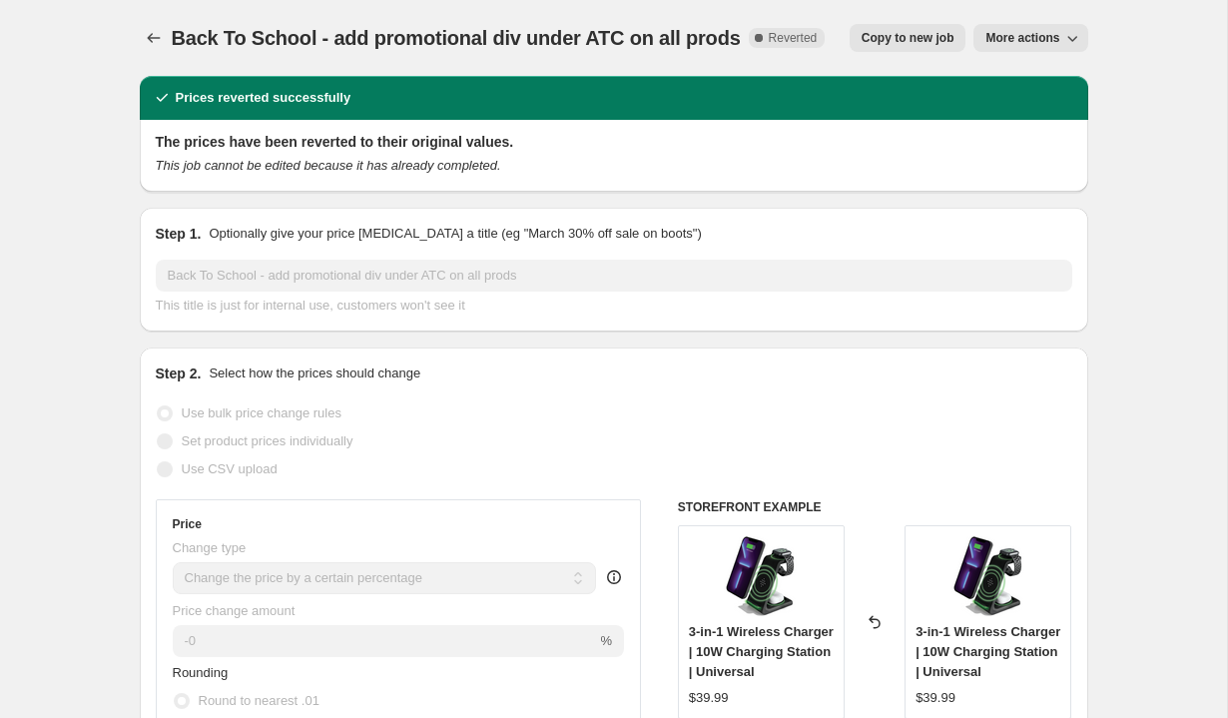  What do you see at coordinates (614, 577) in the screenshot?
I see `div: help` at bounding box center [614, 577].